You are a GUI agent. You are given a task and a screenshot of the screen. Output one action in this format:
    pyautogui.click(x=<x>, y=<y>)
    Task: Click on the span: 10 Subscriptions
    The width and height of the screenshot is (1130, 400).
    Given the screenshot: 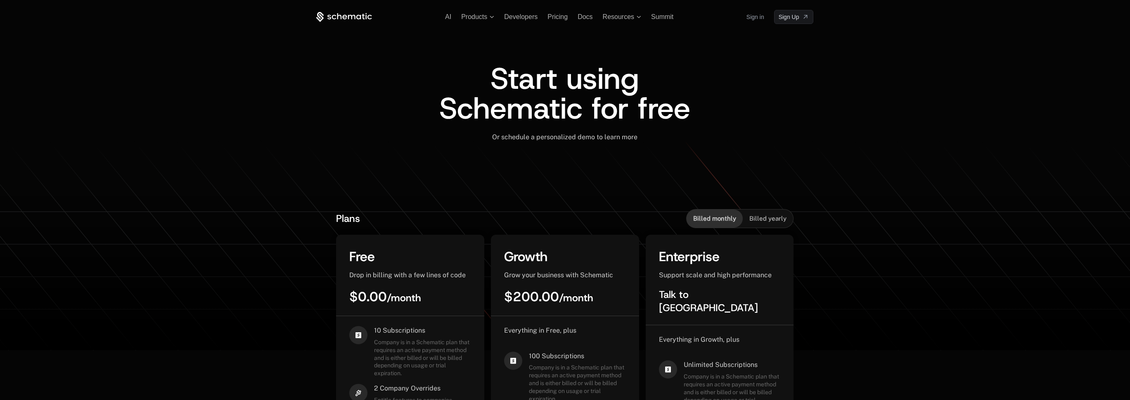 What is the action you would take?
    pyautogui.click(x=422, y=330)
    